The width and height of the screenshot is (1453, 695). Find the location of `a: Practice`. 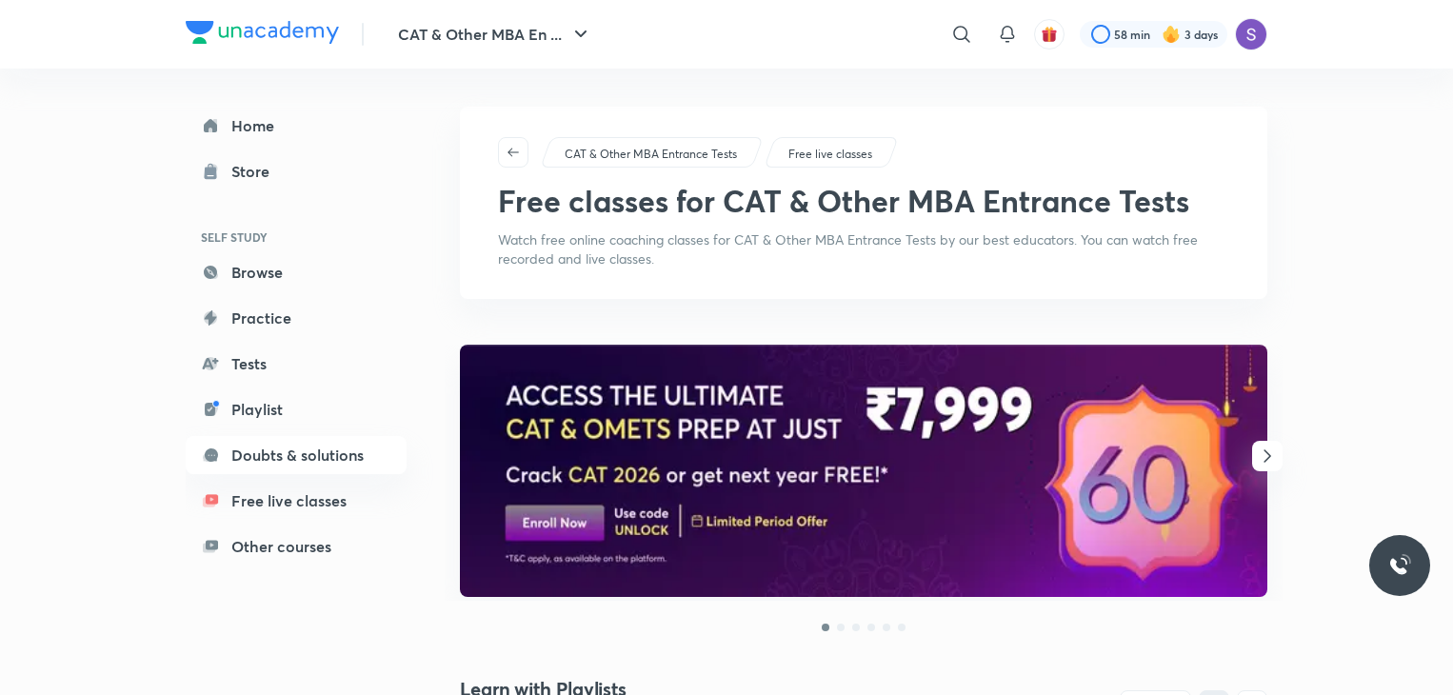

a: Practice is located at coordinates (296, 318).